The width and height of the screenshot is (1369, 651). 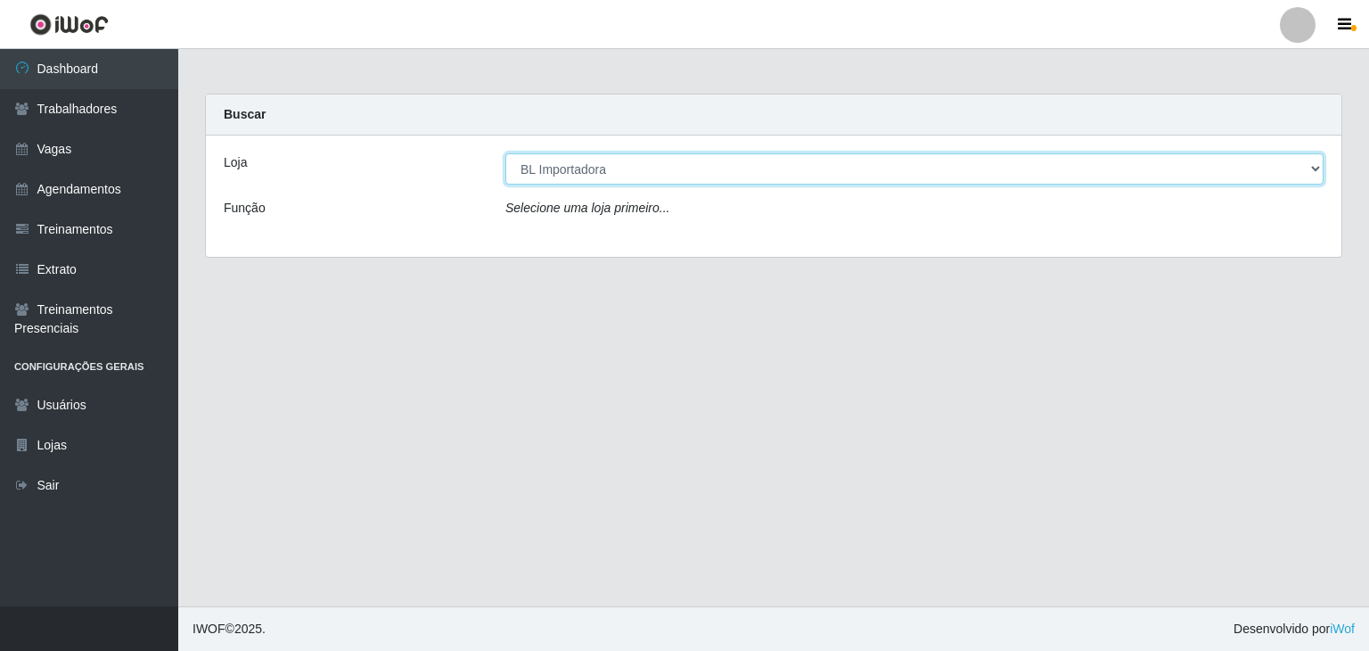 I want to click on img: CoreUI Logo, so click(x=69, y=24).